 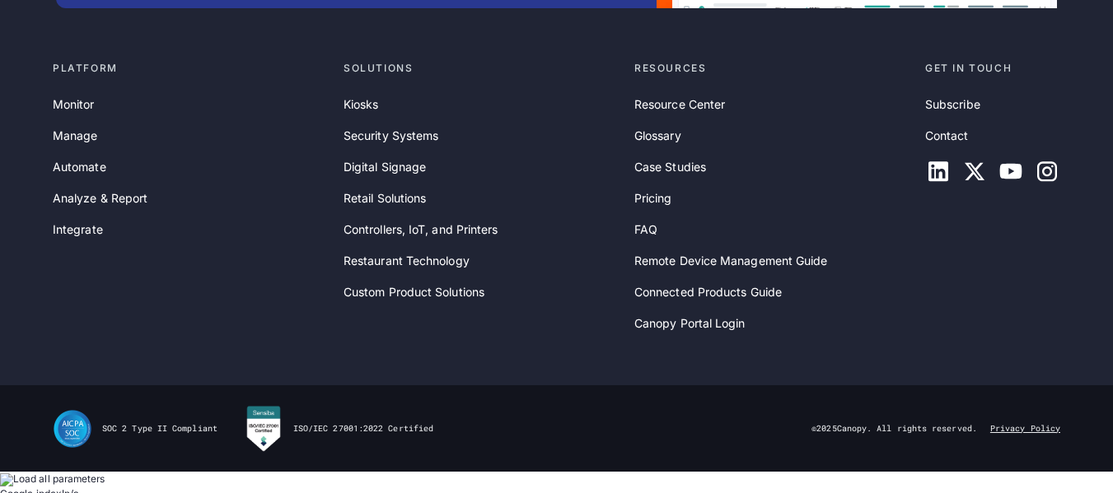 I want to click on a: Subscribe, so click(x=952, y=105).